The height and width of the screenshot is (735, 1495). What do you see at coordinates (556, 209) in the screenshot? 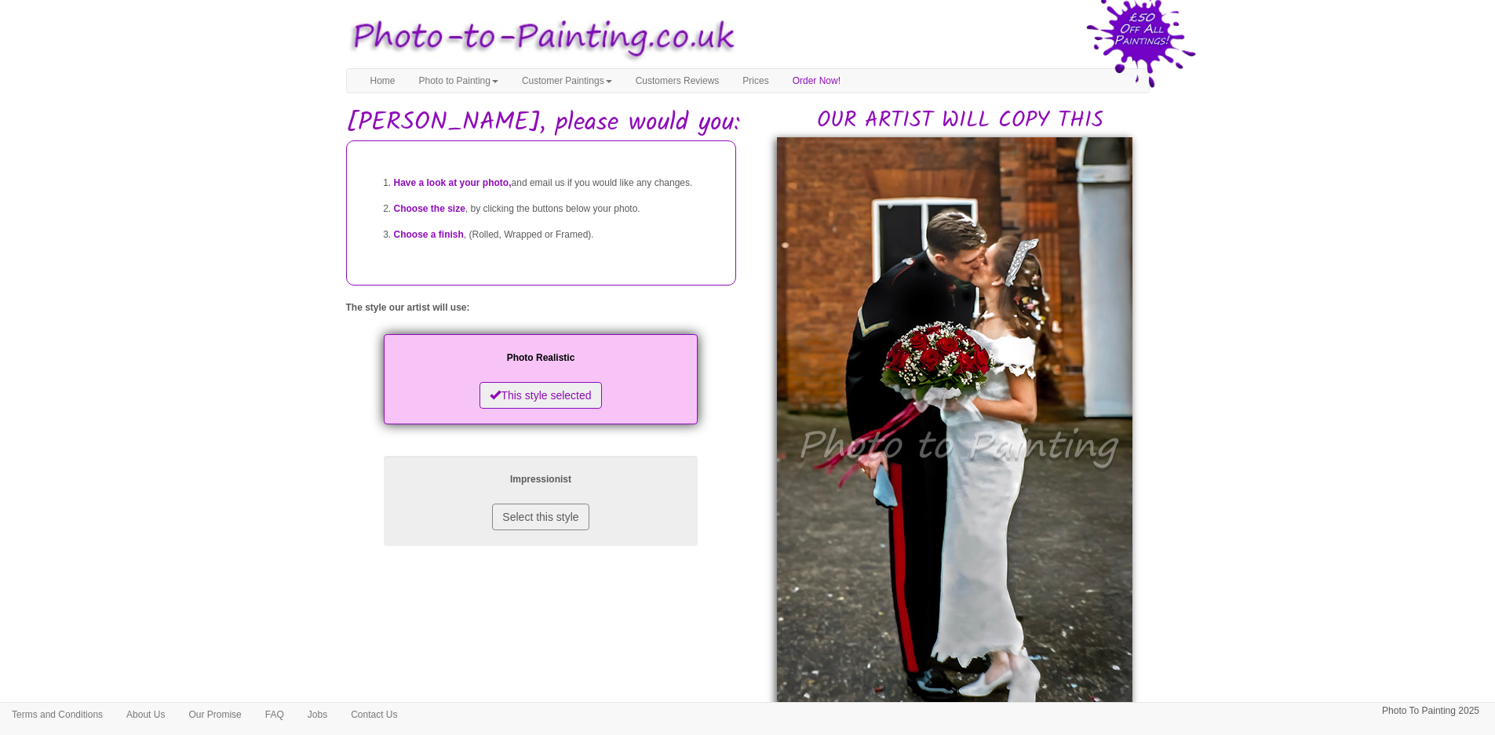
I see `li: , by clicking the buttons below your photo.` at bounding box center [556, 209].